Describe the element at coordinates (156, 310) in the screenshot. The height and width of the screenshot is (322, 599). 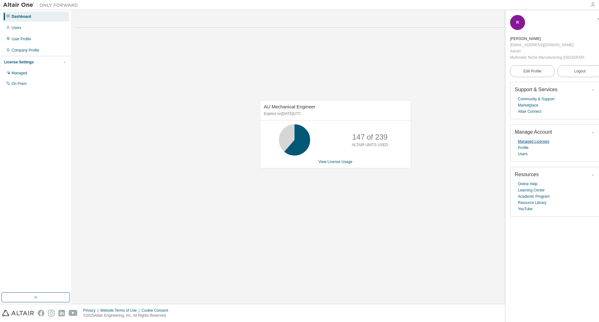
I see `div: Cookie Consent` at that location.